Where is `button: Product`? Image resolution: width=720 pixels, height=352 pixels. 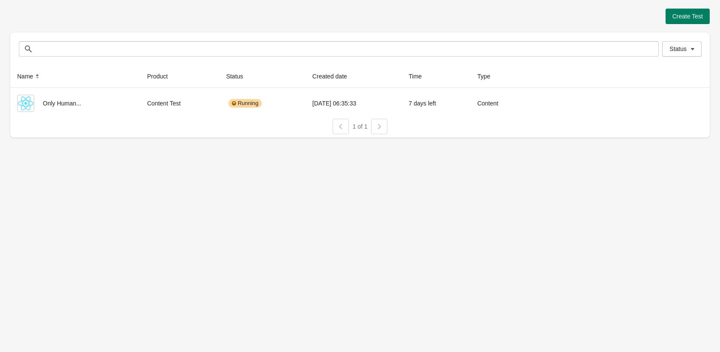
button: Product is located at coordinates (162, 76).